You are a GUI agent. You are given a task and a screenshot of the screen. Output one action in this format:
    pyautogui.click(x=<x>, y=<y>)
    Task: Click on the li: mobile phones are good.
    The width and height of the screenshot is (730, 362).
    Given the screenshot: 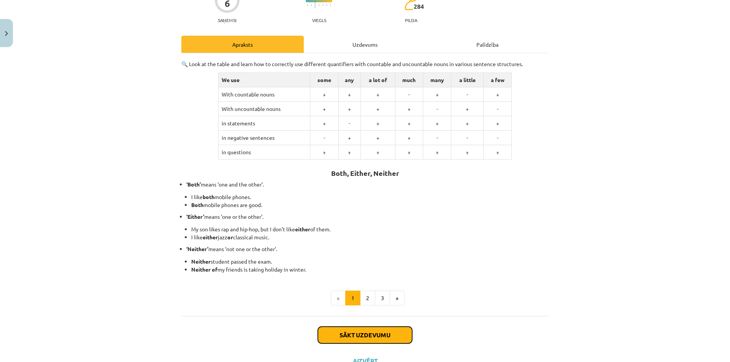 What is the action you would take?
    pyautogui.click(x=370, y=205)
    